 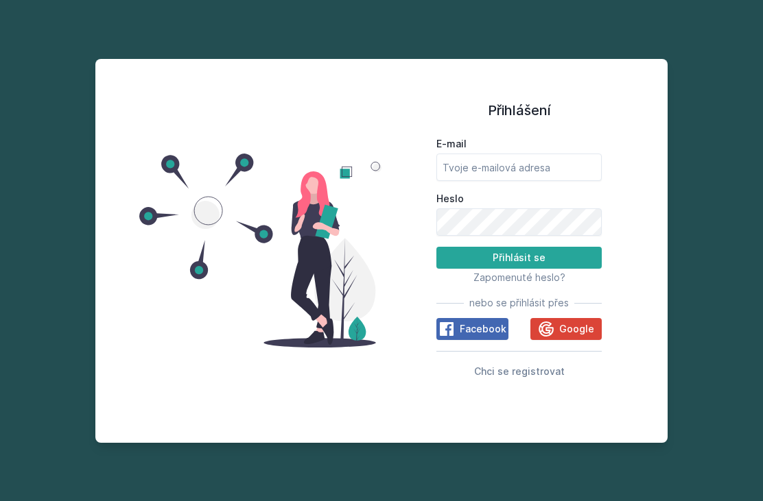 I want to click on h1: Přihlášení, so click(x=519, y=110).